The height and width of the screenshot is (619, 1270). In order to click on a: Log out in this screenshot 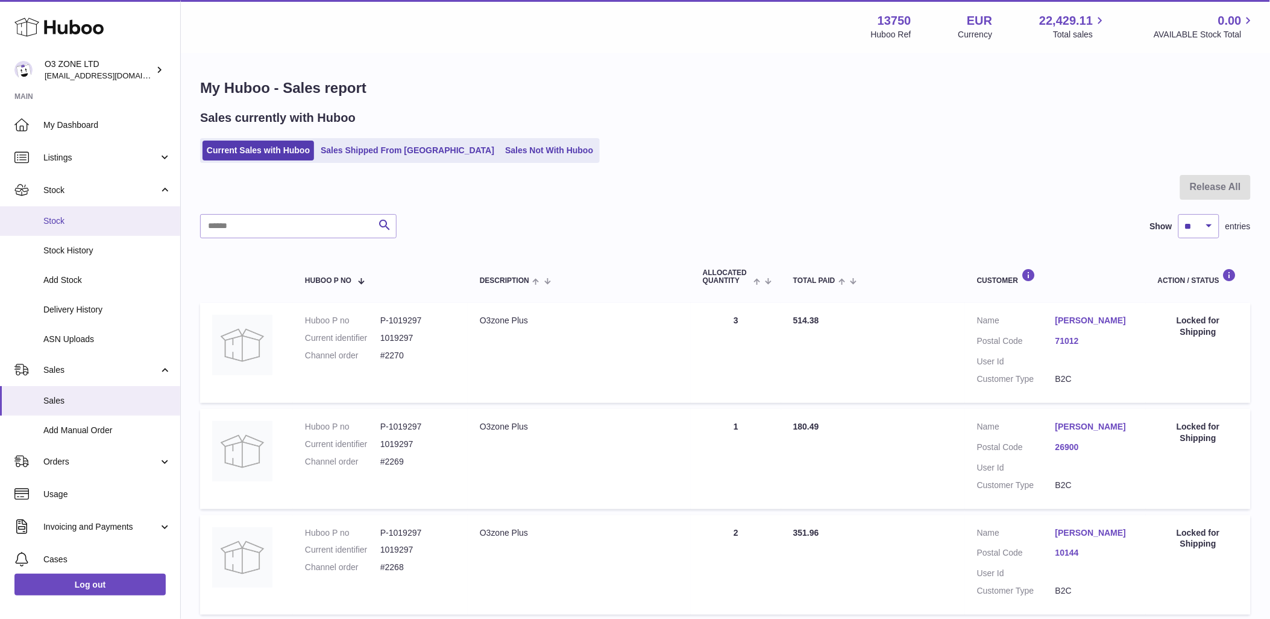, I will do `click(90, 584)`.